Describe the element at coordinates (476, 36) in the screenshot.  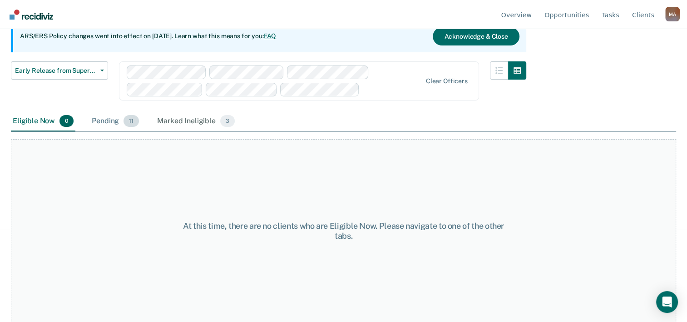
I see `button: Acknowledge & Close` at that location.